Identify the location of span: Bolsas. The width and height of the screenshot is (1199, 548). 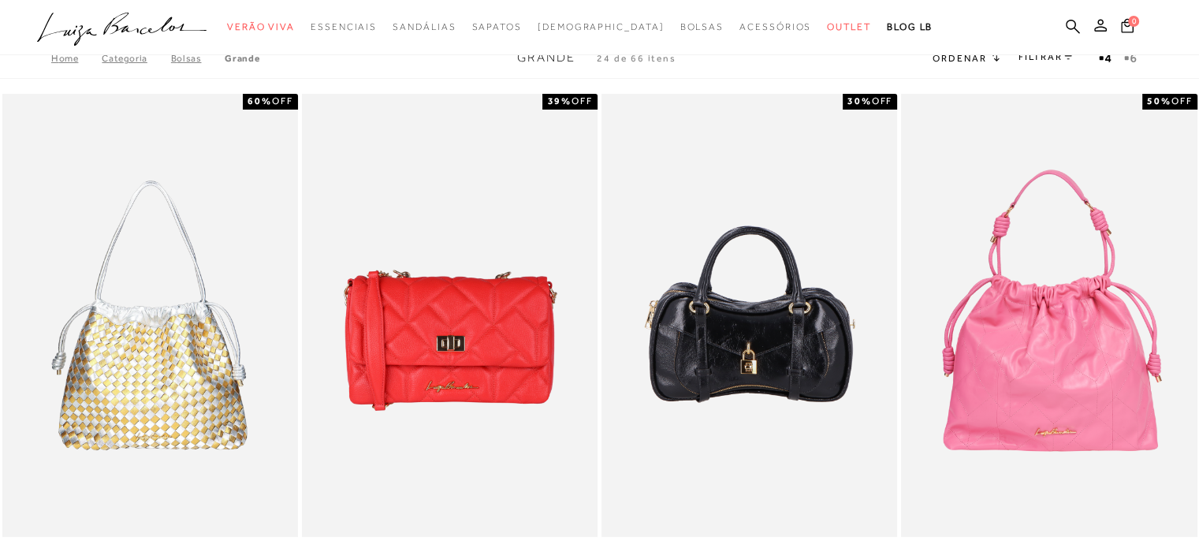
(702, 27).